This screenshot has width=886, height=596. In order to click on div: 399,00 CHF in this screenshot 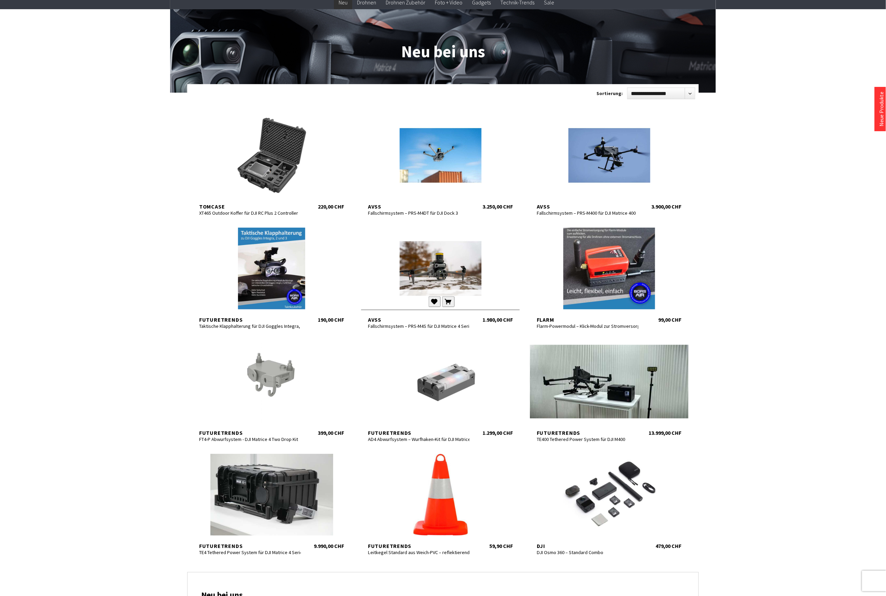, I will do `click(331, 433)`.